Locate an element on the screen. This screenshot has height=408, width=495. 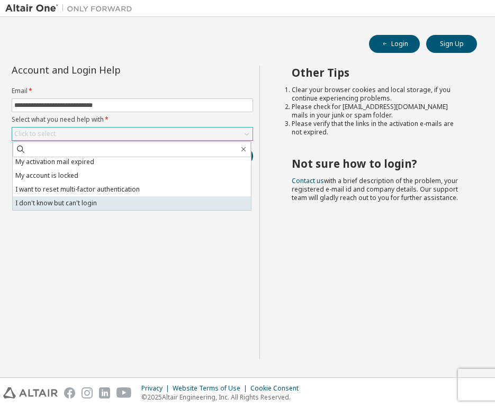
img: Altair One is located at coordinates (71, 8).